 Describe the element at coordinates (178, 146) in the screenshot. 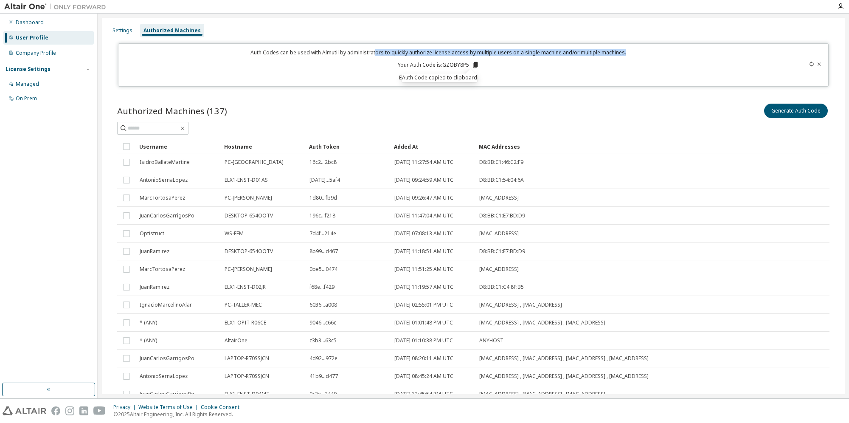

I see `div: Username` at that location.